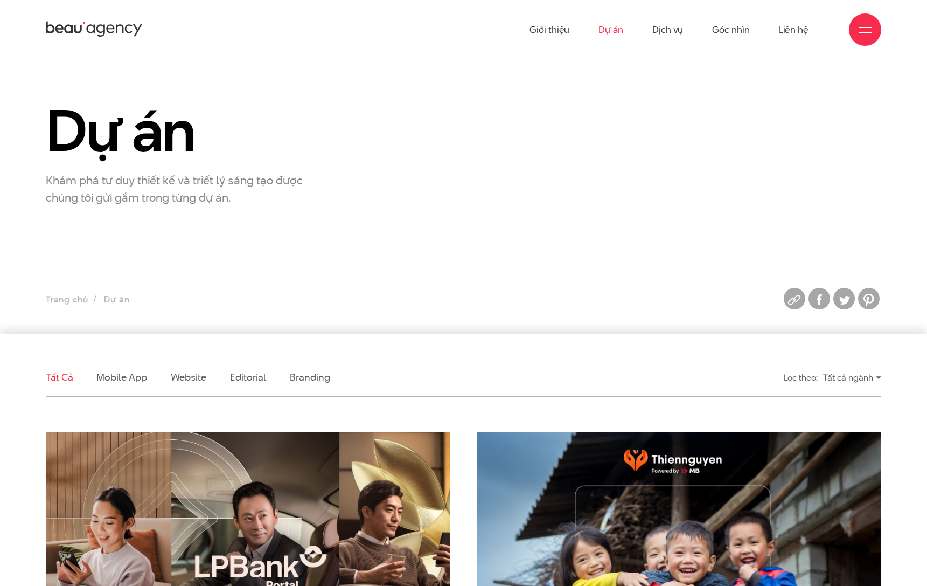 The image size is (927, 586). I want to click on a: Editorial, so click(248, 377).